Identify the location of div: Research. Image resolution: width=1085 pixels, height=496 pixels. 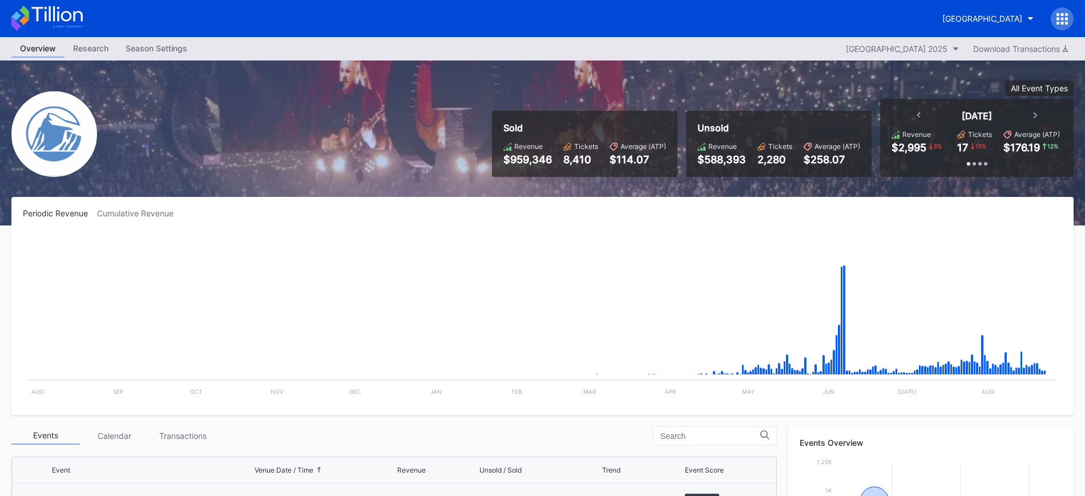
(91, 48).